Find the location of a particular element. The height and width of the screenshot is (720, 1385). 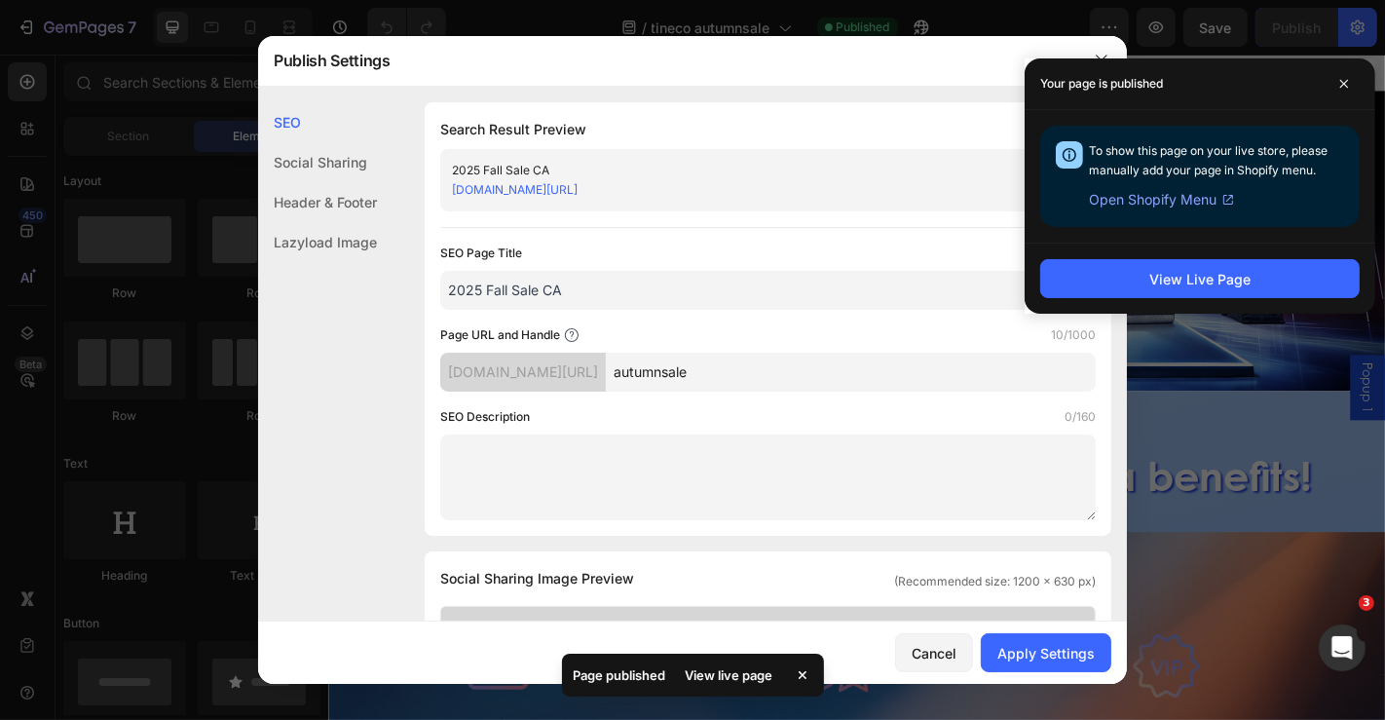

span: To show this page on your live store, please manually add your page in Shopify menu. is located at coordinates (1208, 160).